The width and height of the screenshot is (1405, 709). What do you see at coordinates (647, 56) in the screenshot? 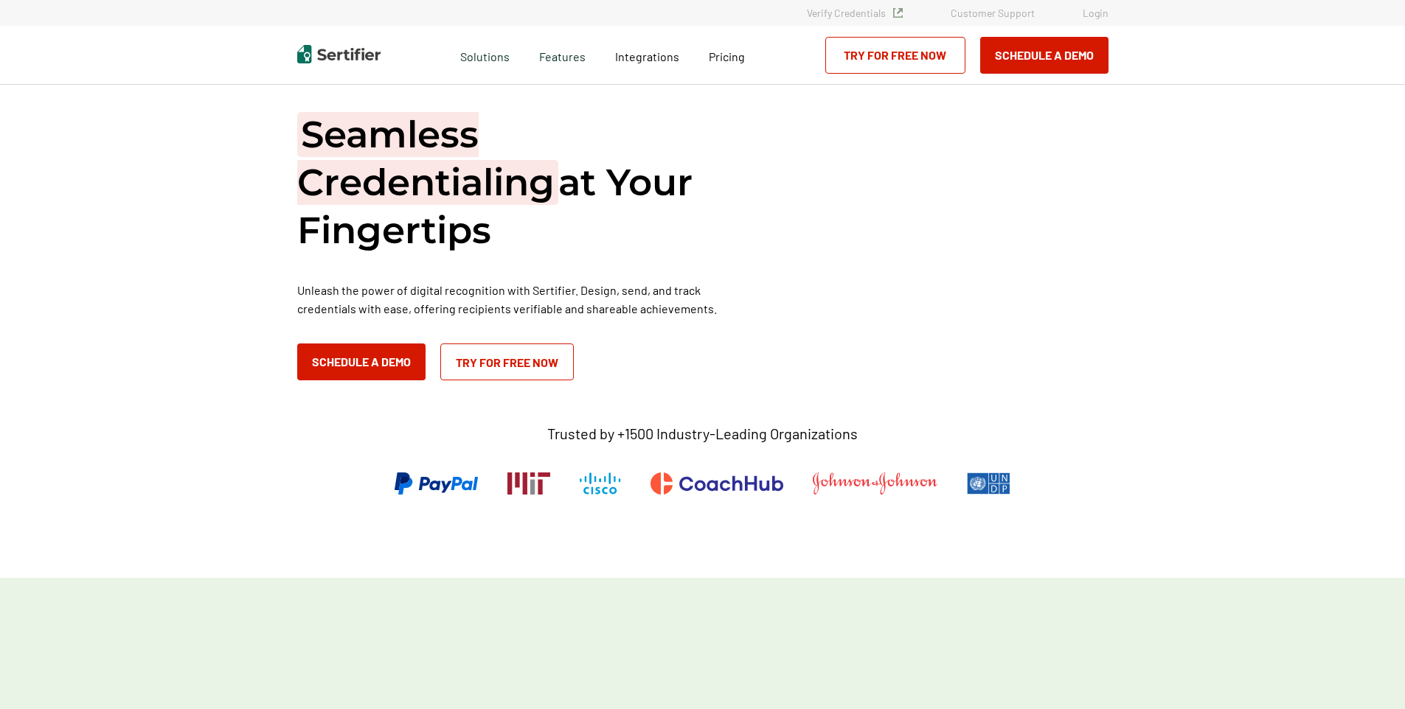
I see `span: Integrations` at bounding box center [647, 56].